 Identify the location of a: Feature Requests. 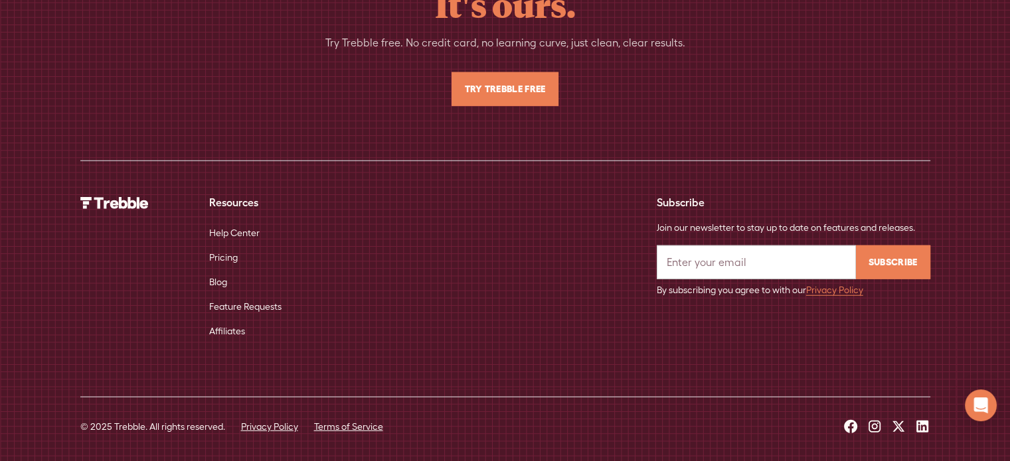
(245, 307).